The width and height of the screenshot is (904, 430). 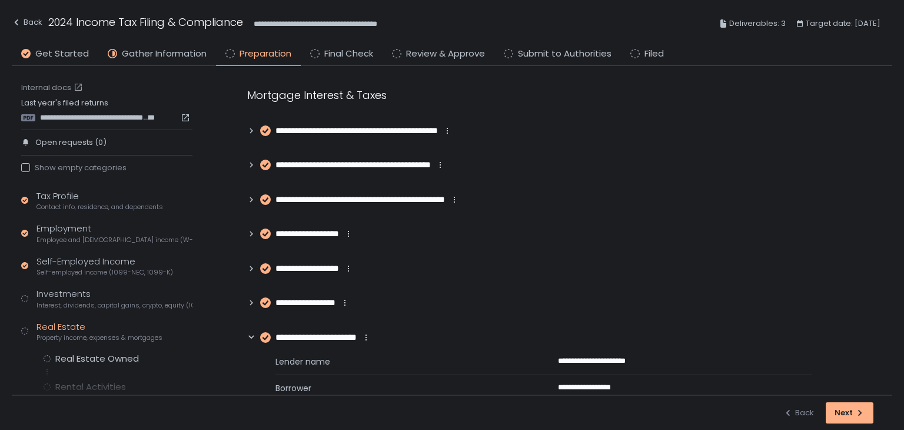 I want to click on span: Open requests (0), so click(x=71, y=143).